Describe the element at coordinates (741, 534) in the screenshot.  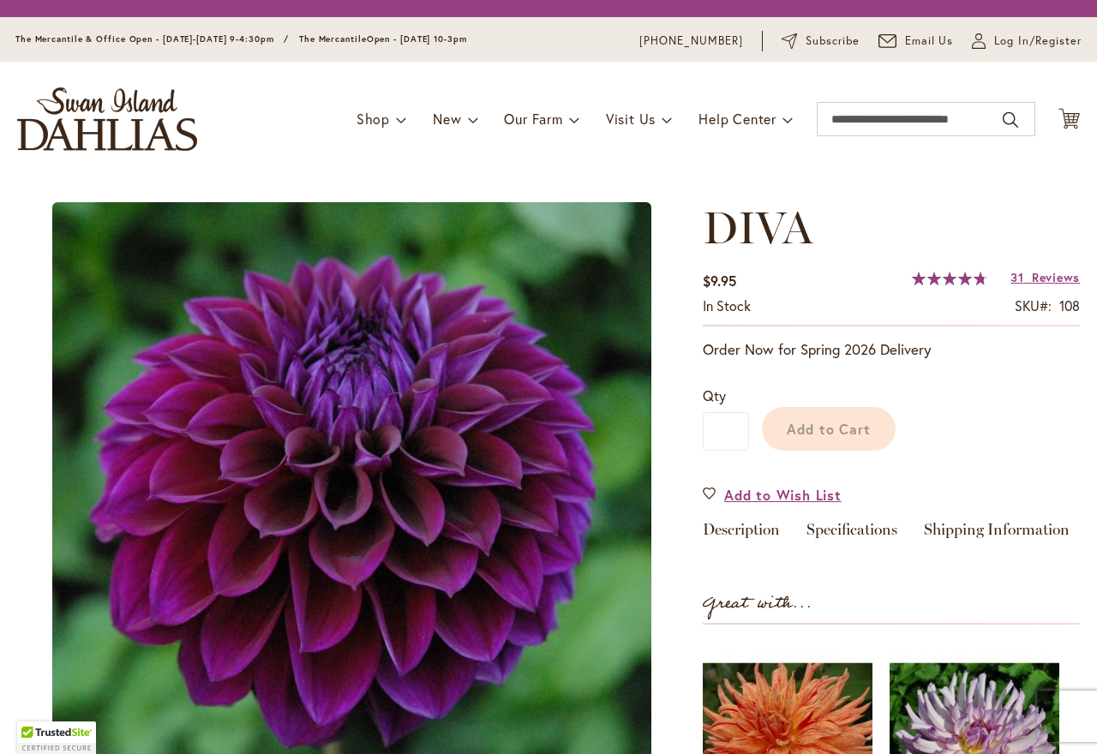
I see `a: Description` at that location.